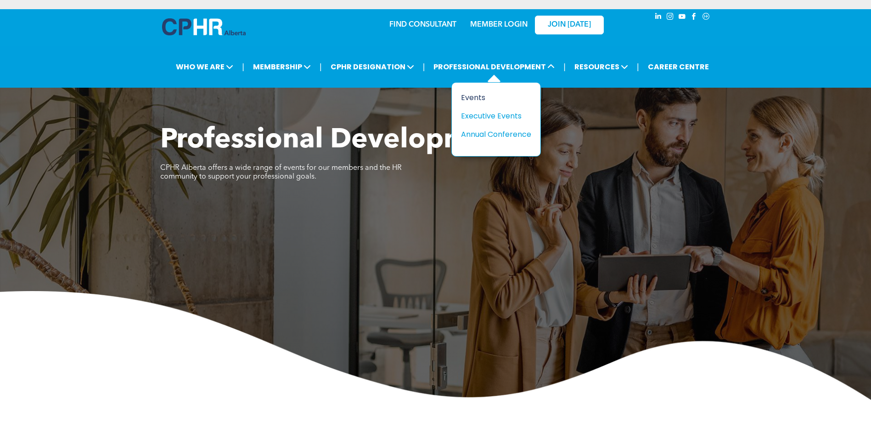 This screenshot has height=438, width=871. What do you see at coordinates (601, 67) in the screenshot?
I see `span: RESOURCES` at bounding box center [601, 67].